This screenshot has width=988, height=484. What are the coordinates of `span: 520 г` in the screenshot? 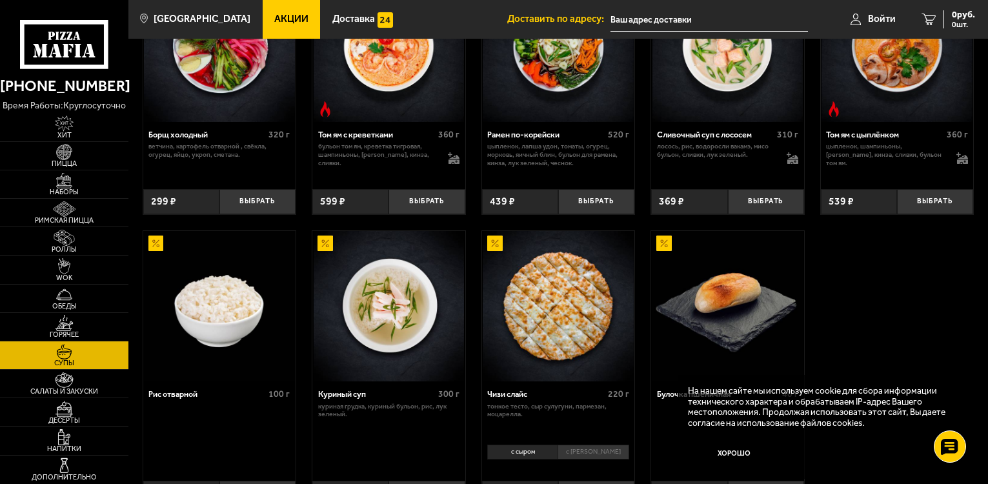 It's located at (618, 134).